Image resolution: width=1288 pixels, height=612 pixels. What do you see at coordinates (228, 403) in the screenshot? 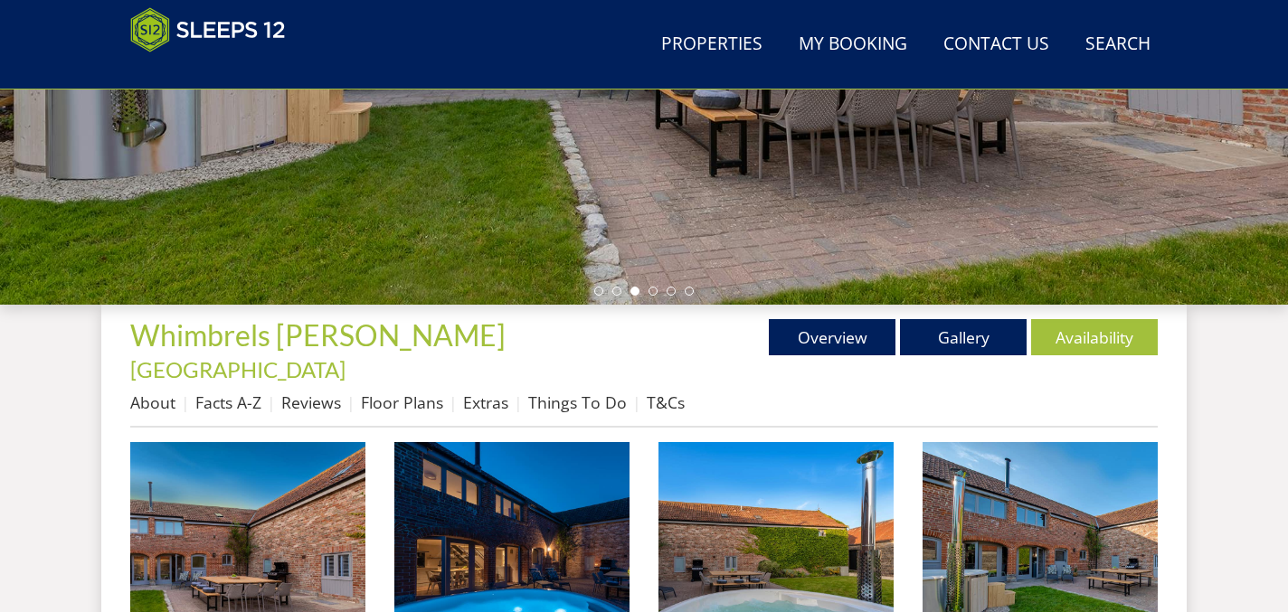
I see `a: Facts A-Z` at bounding box center [228, 403].